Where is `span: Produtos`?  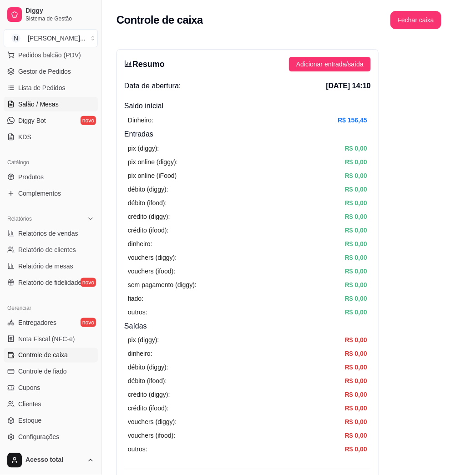
span: Produtos is located at coordinates (31, 177).